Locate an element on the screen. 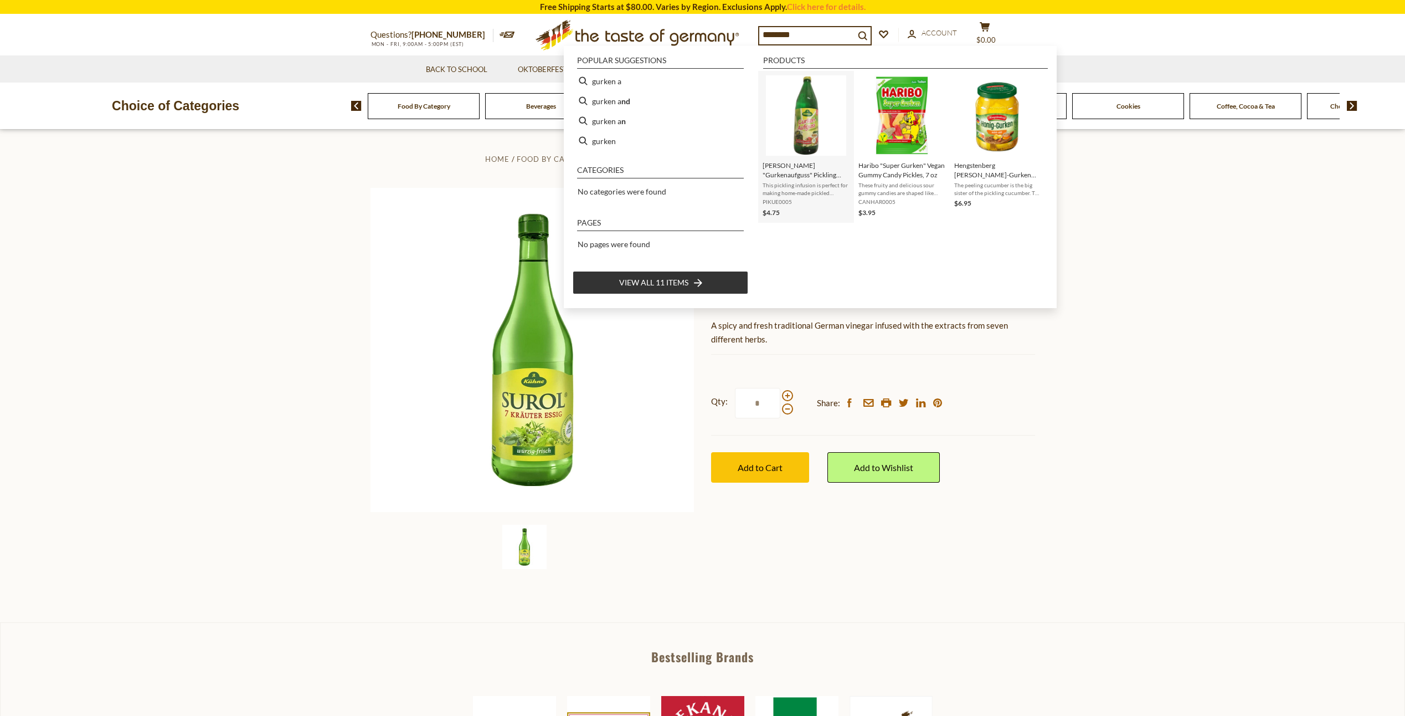 Image resolution: width=1405 pixels, height=716 pixels. b: nd is located at coordinates (626, 101).